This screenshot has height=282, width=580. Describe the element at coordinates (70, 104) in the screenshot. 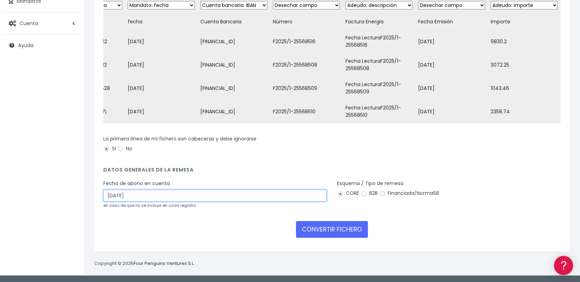

I see `a: Problemas habituales` at that location.